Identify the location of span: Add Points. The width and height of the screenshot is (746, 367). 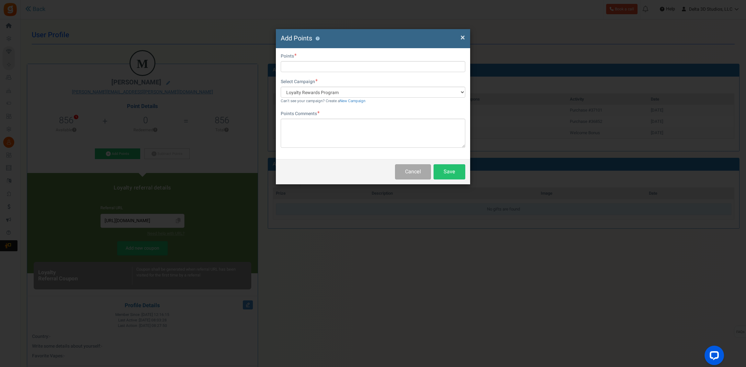
(296, 38).